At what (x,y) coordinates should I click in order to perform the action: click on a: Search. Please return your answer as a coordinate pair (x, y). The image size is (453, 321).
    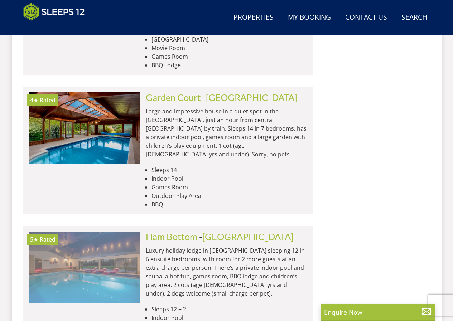
    Looking at the image, I should click on (414, 18).